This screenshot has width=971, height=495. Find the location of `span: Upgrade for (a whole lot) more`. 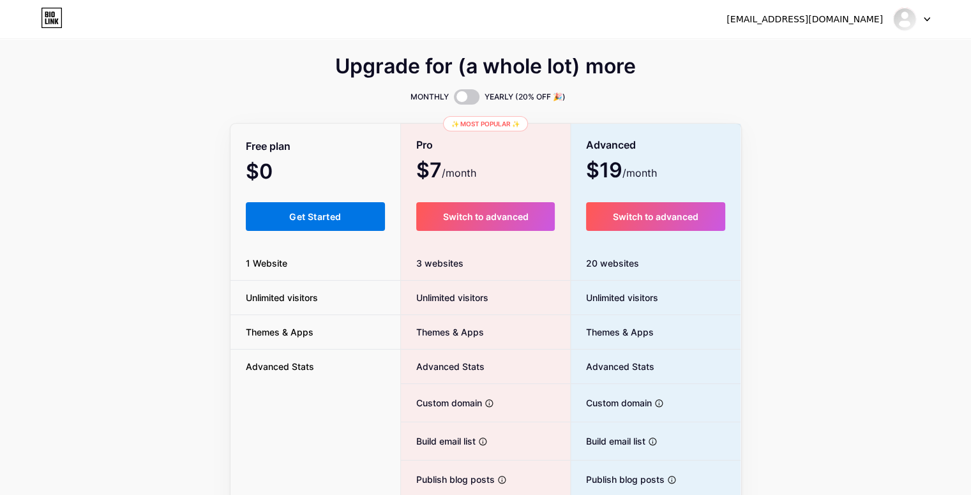

span: Upgrade for (a whole lot) more is located at coordinates (485, 66).